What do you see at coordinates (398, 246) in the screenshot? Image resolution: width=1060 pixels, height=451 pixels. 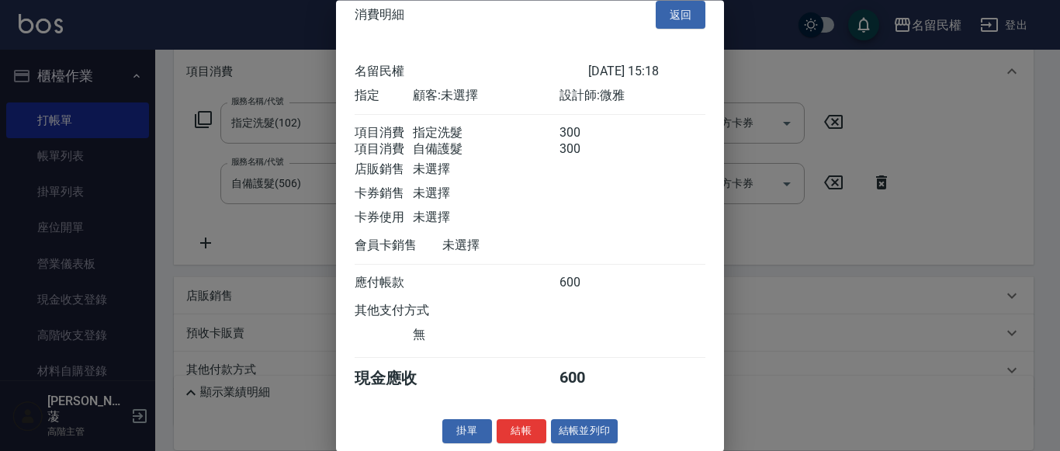 I see `div: 會員卡銷售` at bounding box center [398, 246].